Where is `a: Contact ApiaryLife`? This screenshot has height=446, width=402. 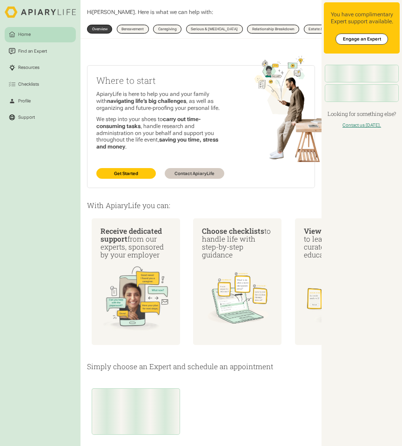
a: Contact ApiaryLife is located at coordinates (195, 173).